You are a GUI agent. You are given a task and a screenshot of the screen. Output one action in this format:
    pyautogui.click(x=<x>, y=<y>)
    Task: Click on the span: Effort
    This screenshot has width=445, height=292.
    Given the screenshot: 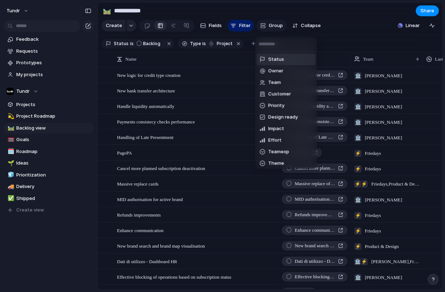 What is the action you would take?
    pyautogui.click(x=275, y=140)
    